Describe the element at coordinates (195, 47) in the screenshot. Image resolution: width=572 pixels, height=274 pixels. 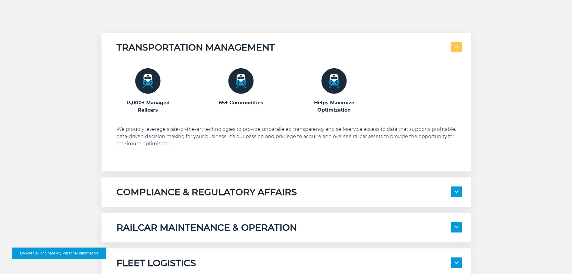
I see `h5: TRANSPORTATION MANAGEMENT` at that location.